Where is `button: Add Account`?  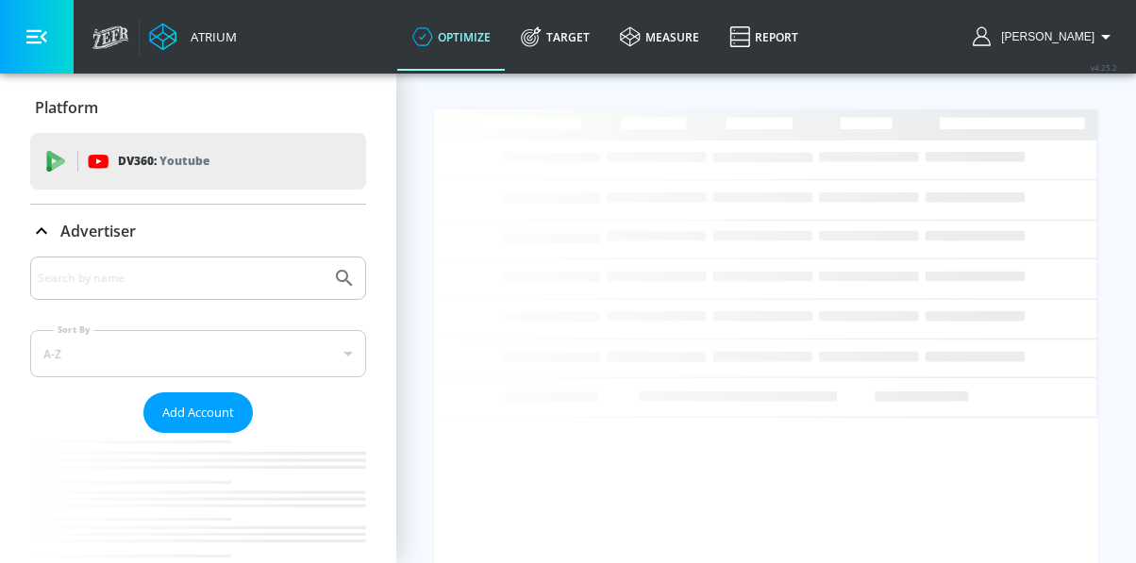 button: Add Account is located at coordinates (198, 412).